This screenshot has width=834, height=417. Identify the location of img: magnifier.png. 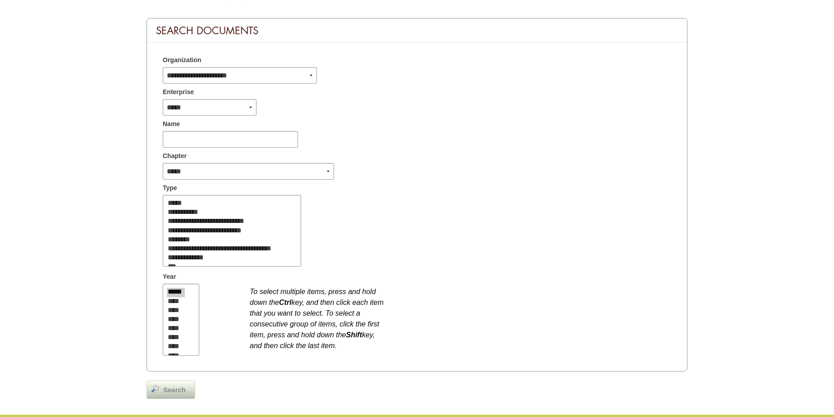
(155, 389).